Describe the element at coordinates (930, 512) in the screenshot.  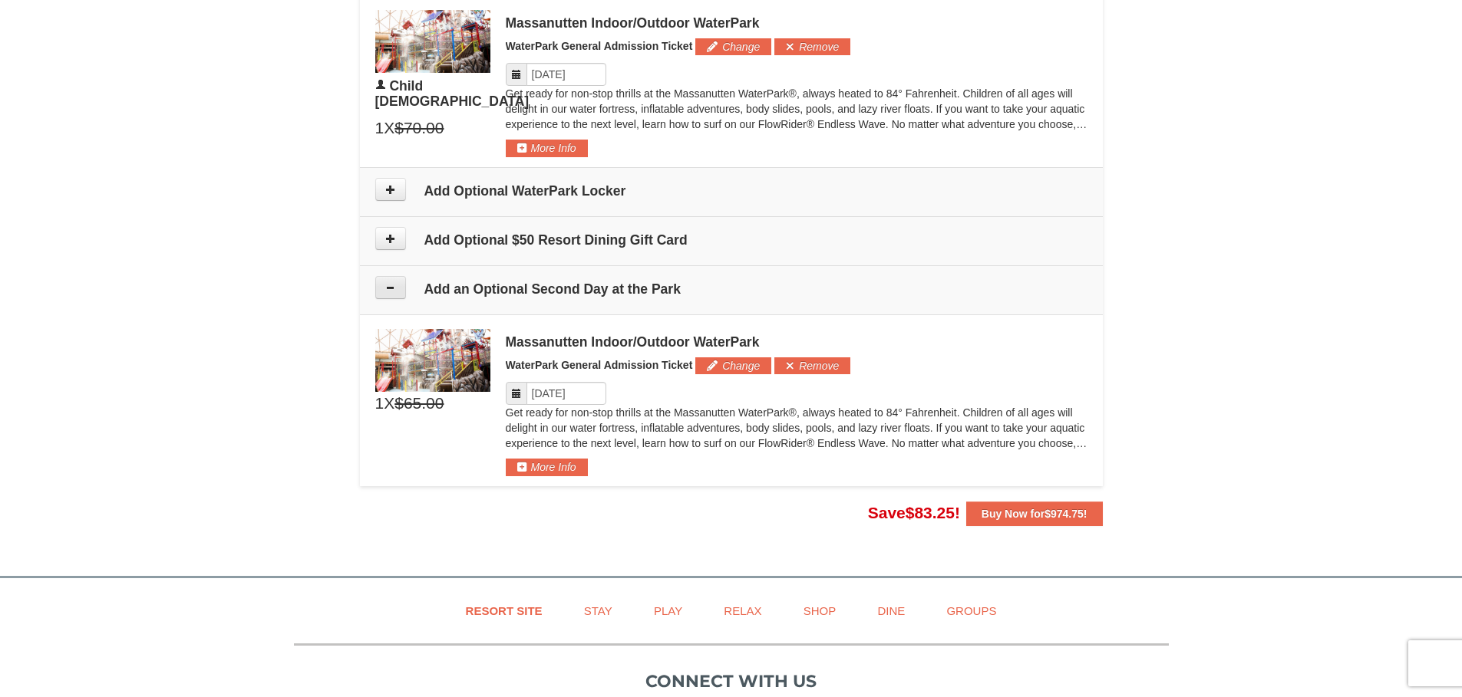
I see `span: $83.25` at that location.